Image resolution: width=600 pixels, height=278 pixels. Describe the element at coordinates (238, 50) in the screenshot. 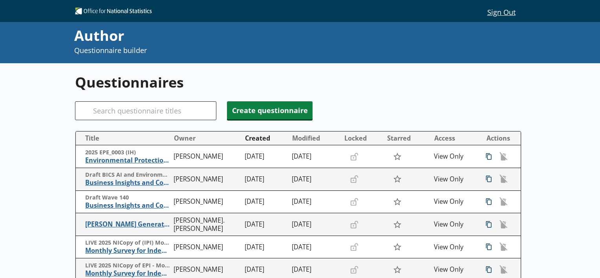

I see `p: Questionnaire builder` at that location.